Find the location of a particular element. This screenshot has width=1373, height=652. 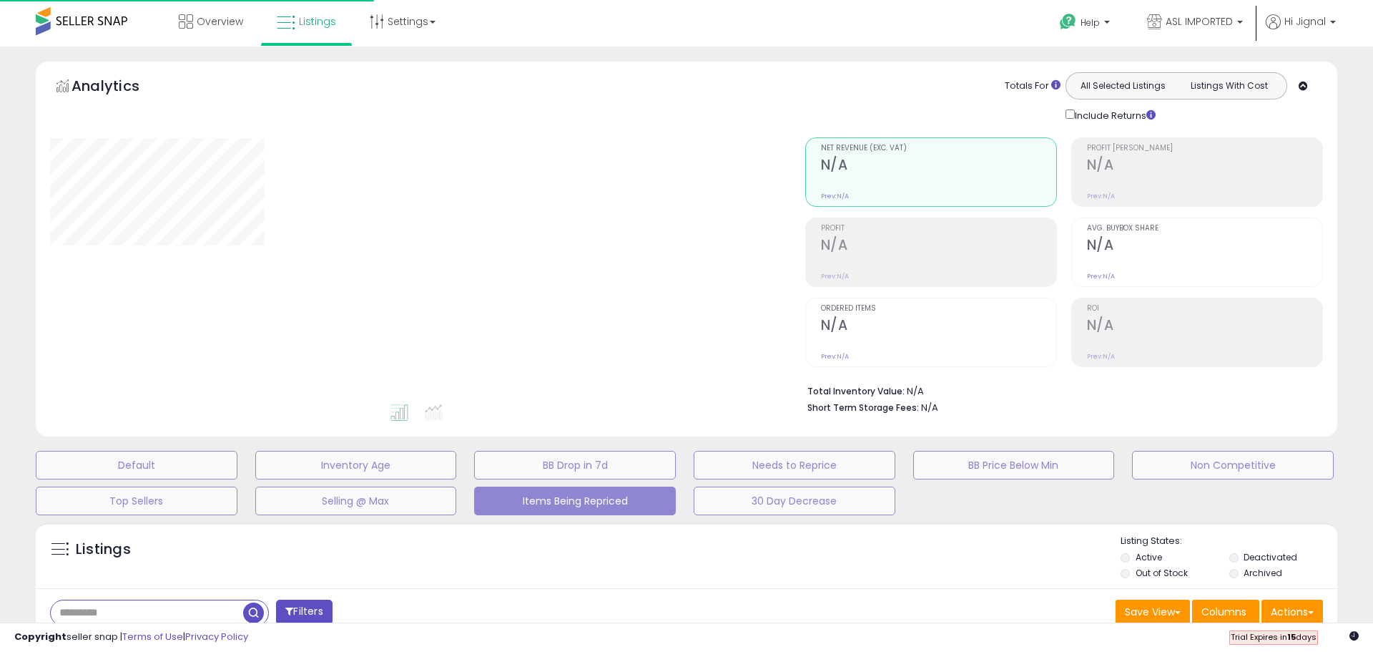

button: Non Competitive is located at coordinates (1233, 465).